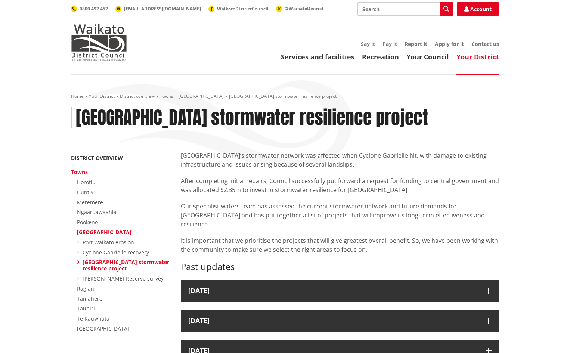 This screenshot has height=353, width=570. What do you see at coordinates (340, 215) in the screenshot?
I see `p: Our specialist waters team has assessed the current stormwater network and future demands for [GE...` at bounding box center [340, 215].